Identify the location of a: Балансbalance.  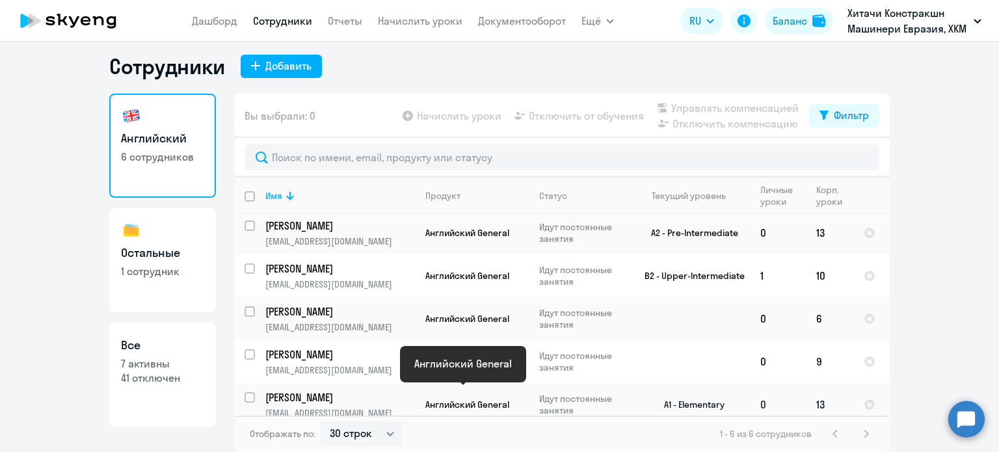
(799, 21).